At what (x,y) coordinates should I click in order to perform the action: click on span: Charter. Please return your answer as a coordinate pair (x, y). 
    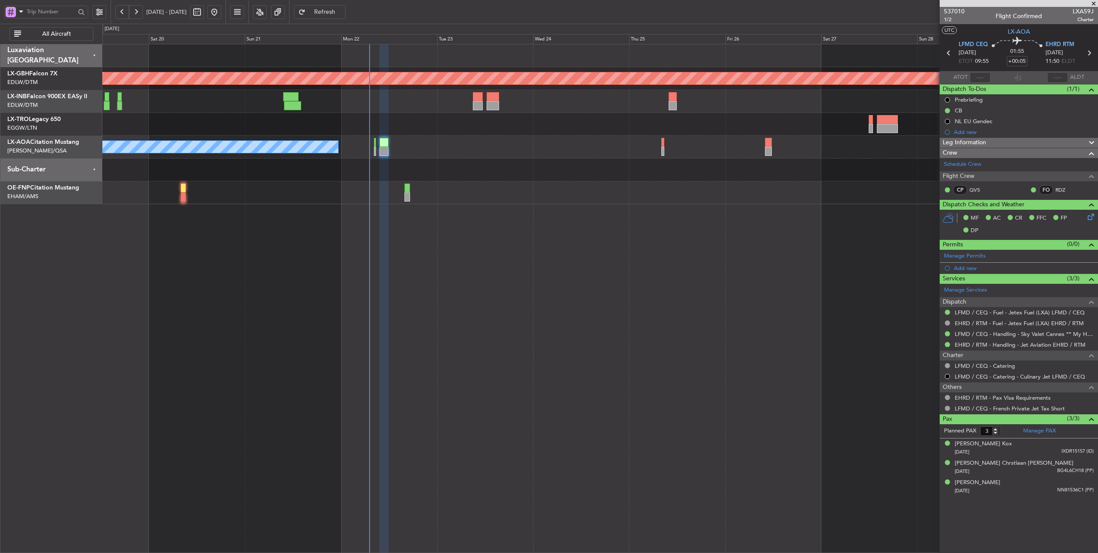
    Looking at the image, I should click on (953, 355).